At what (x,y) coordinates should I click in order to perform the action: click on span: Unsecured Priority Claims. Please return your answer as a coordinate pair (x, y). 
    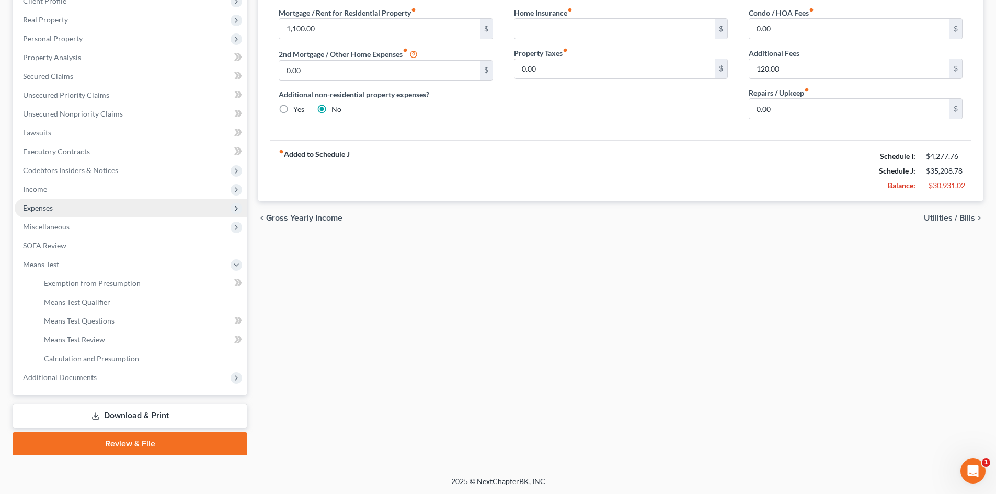
    Looking at the image, I should click on (66, 95).